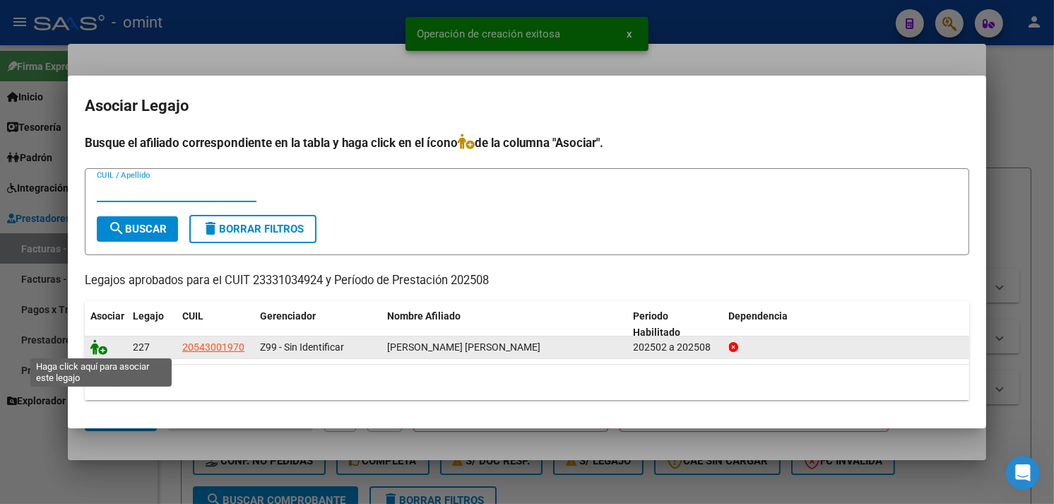 This screenshot has width=1054, height=504. Describe the element at coordinates (148, 316) in the screenshot. I see `span: Legajo` at that location.